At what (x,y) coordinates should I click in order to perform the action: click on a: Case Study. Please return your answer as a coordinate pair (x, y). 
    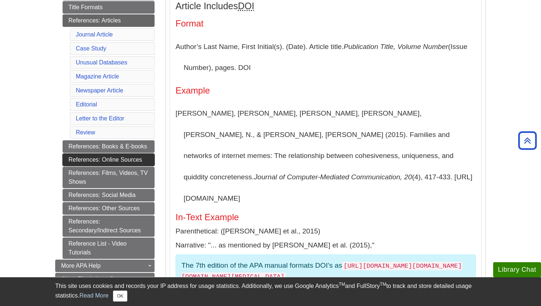
    Looking at the image, I should click on (91, 48).